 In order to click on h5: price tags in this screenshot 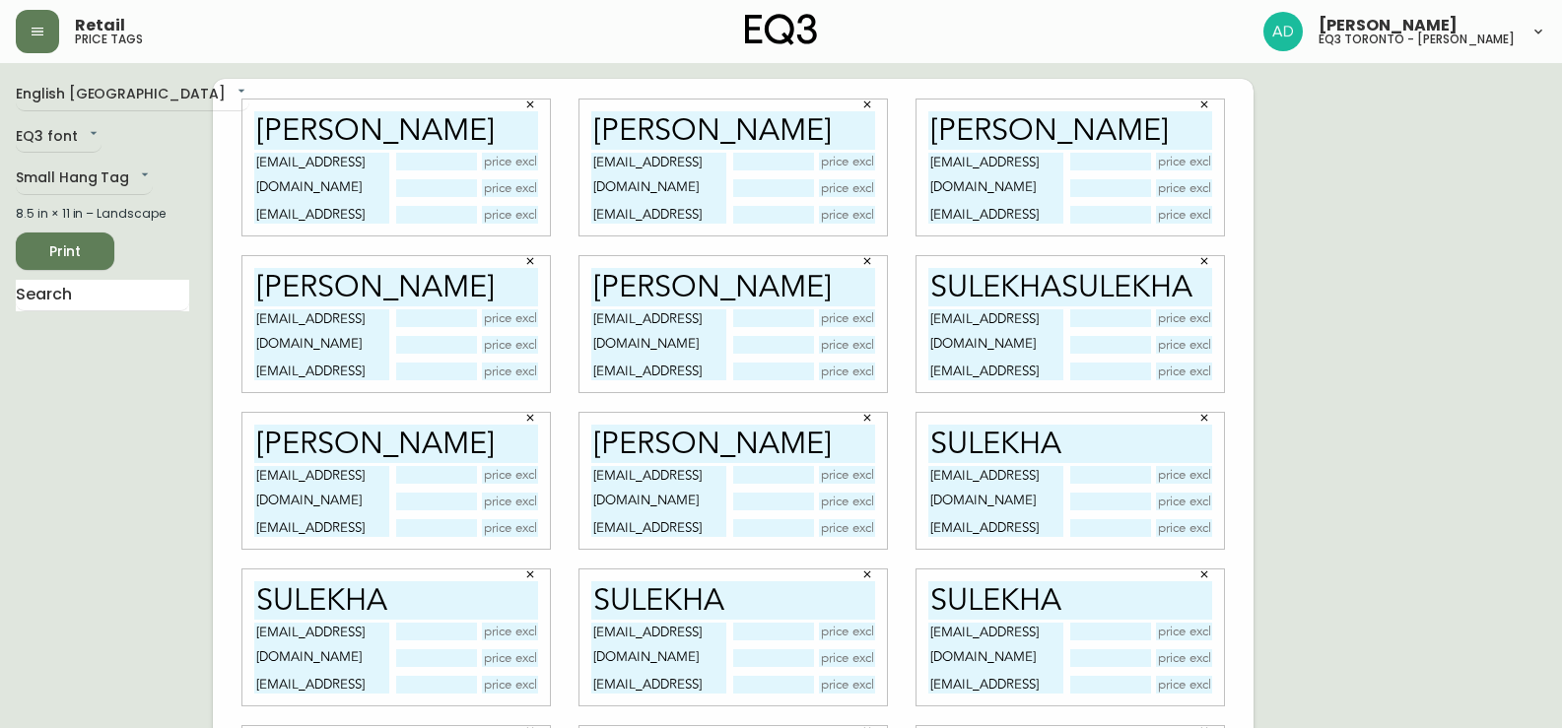, I will do `click(108, 39)`.